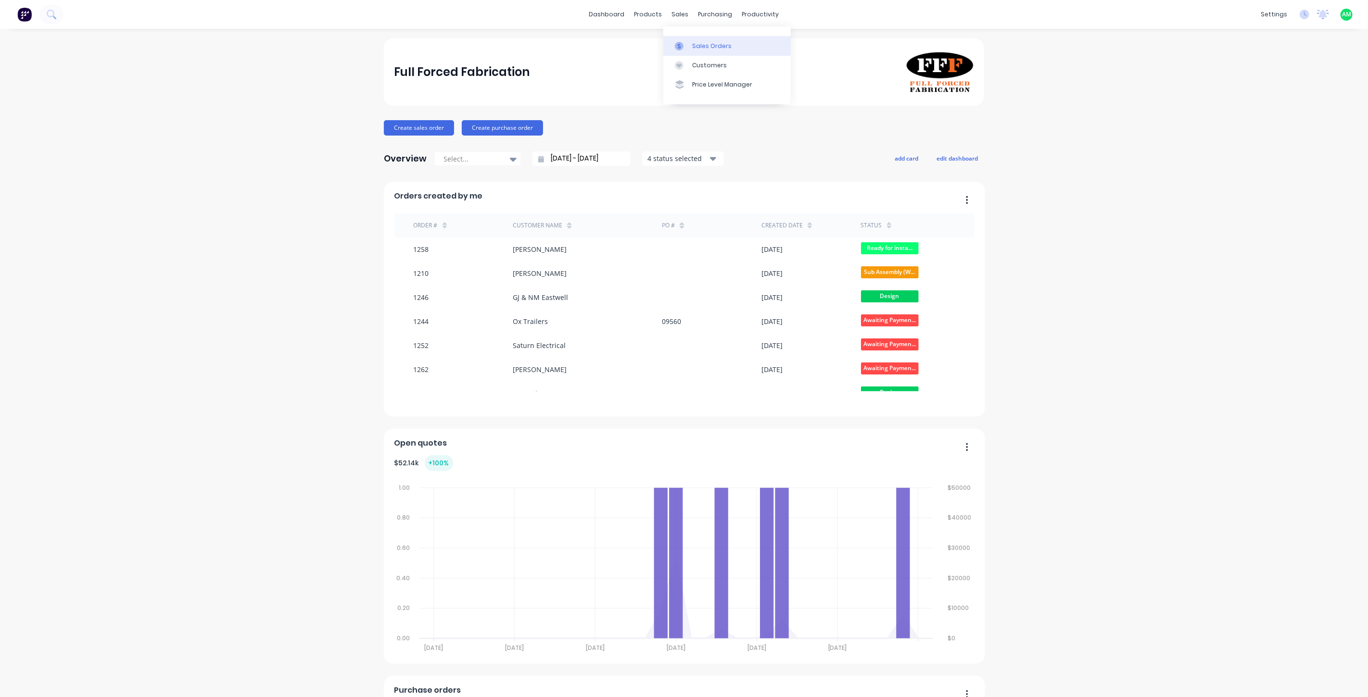 The height and width of the screenshot is (697, 1368). Describe the element at coordinates (421, 369) in the screenshot. I see `div: 1262` at that location.